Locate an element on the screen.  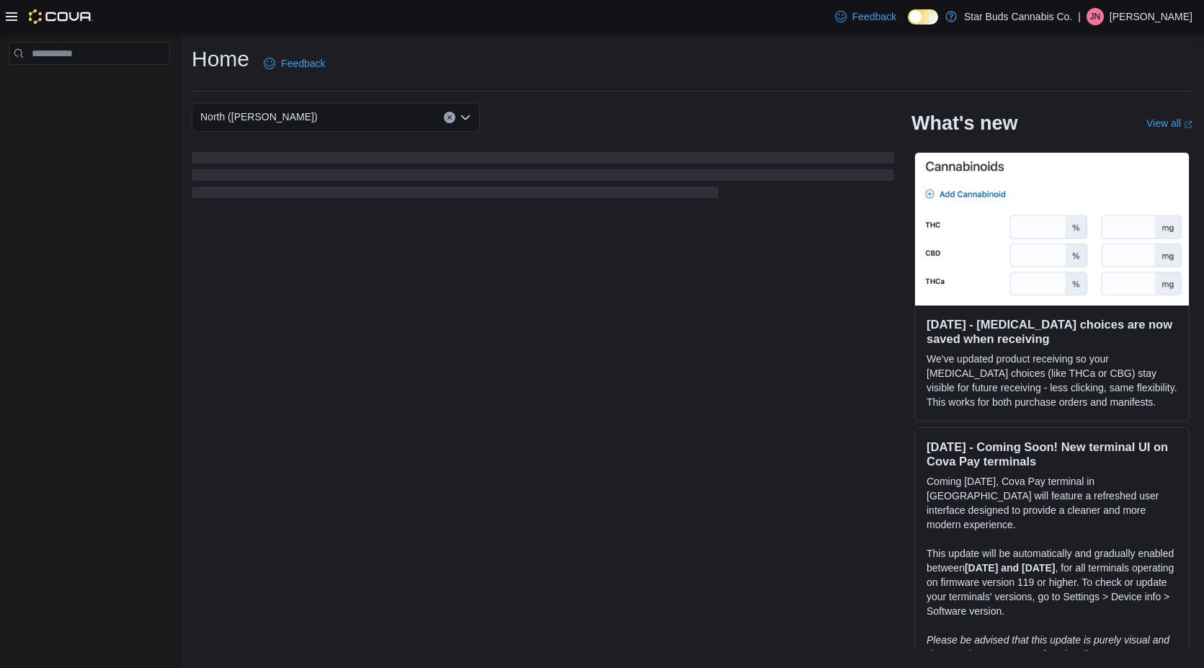
svg: External link is located at coordinates (1188, 125).